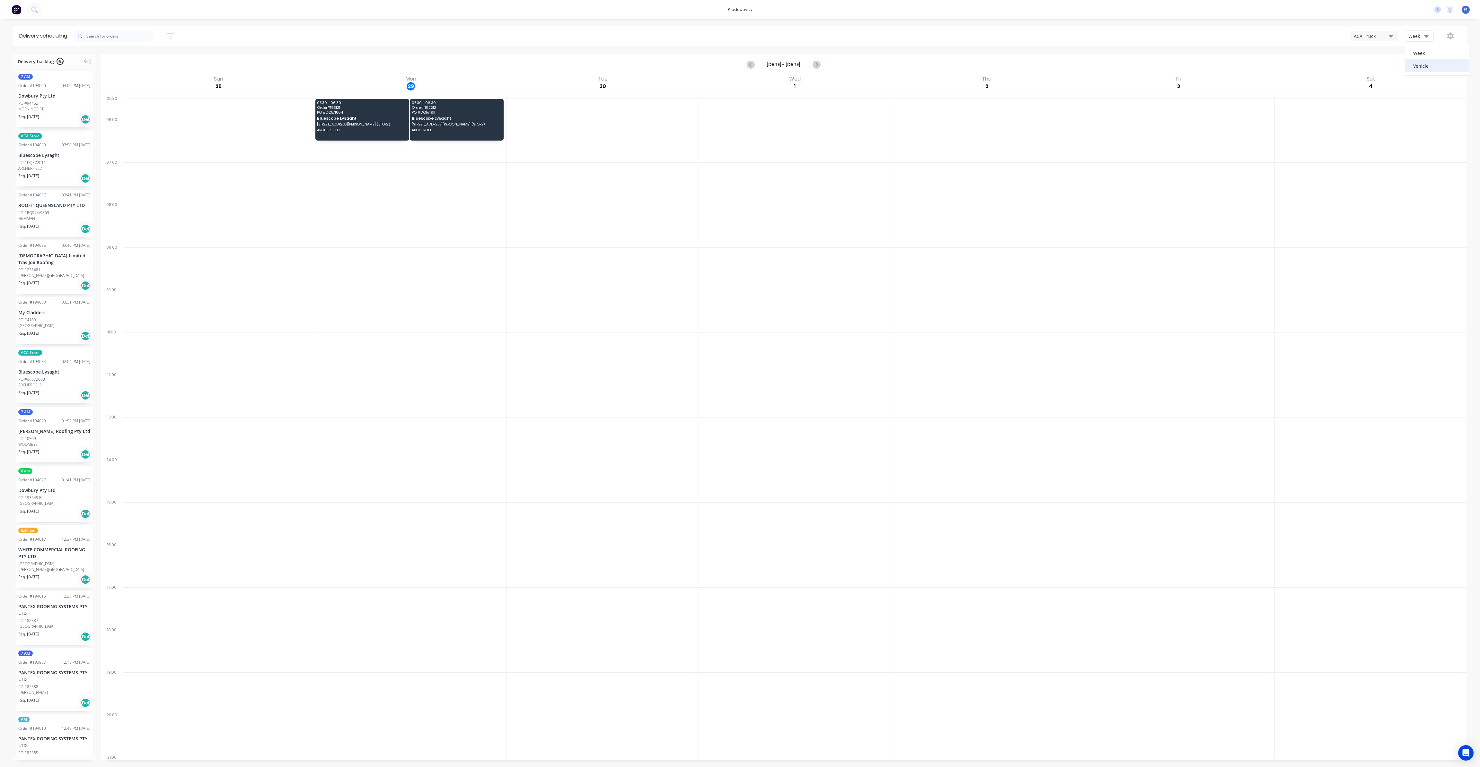 Image resolution: width=1480 pixels, height=767 pixels. What do you see at coordinates (456, 112) in the screenshot?
I see `span: PO # DQ571911` at bounding box center [456, 112].